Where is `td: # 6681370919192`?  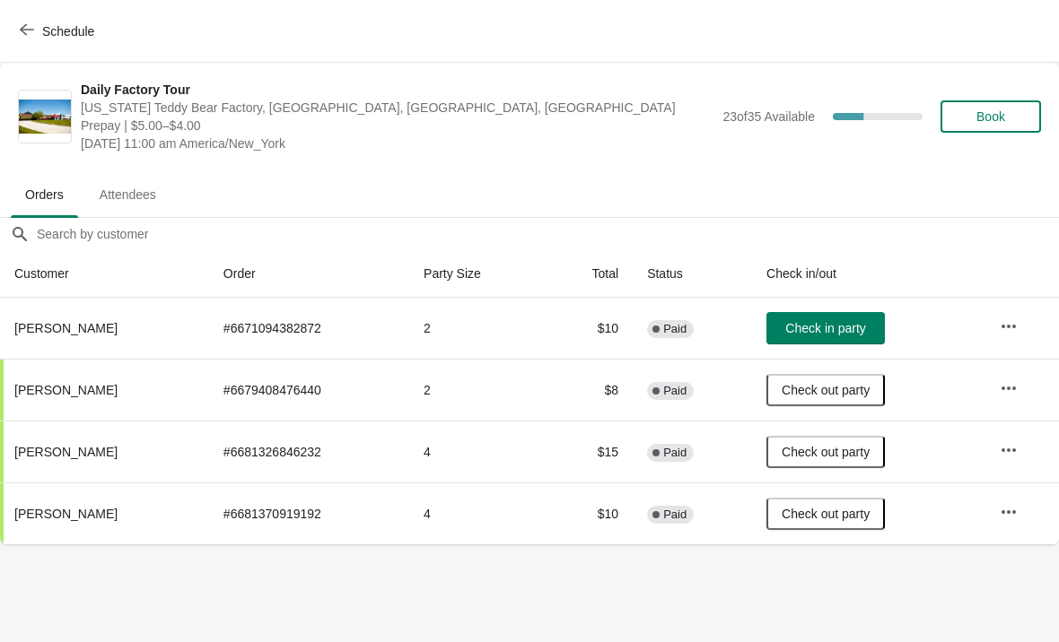
td: # 6681370919192 is located at coordinates (309, 513).